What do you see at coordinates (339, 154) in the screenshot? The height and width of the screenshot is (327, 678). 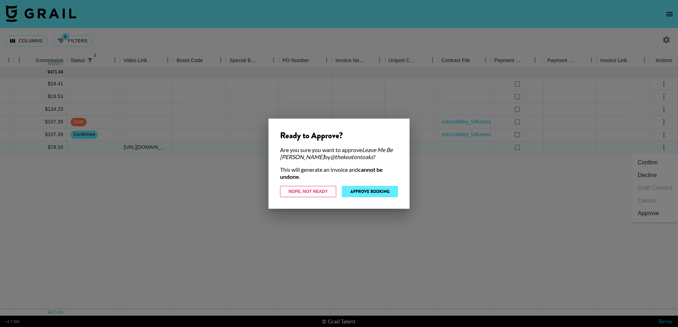 I see `div: Are you sure you want to approve by ?` at bounding box center [339, 154].